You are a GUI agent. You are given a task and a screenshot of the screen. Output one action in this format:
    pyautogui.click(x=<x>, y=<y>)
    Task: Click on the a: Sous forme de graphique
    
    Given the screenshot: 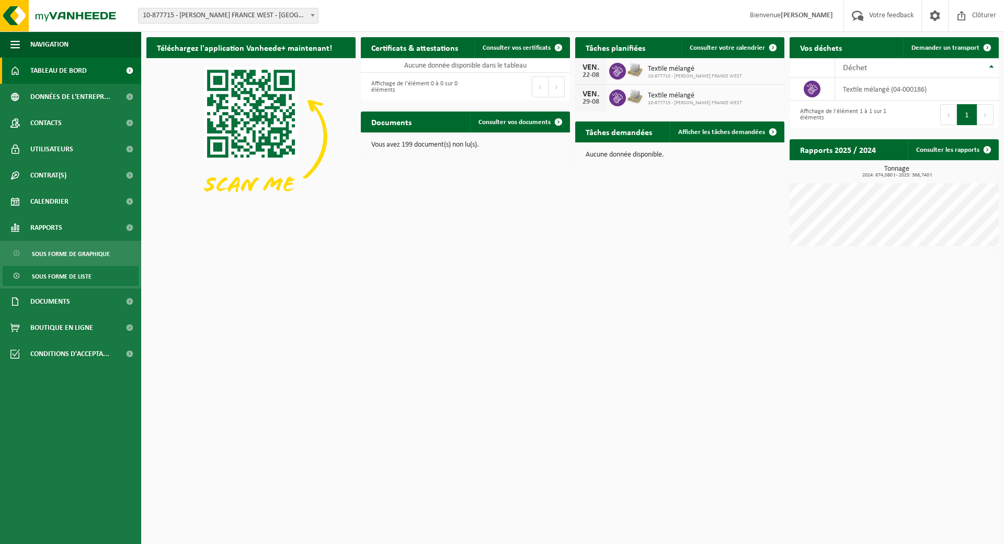 What is the action you would take?
    pyautogui.click(x=71, y=253)
    